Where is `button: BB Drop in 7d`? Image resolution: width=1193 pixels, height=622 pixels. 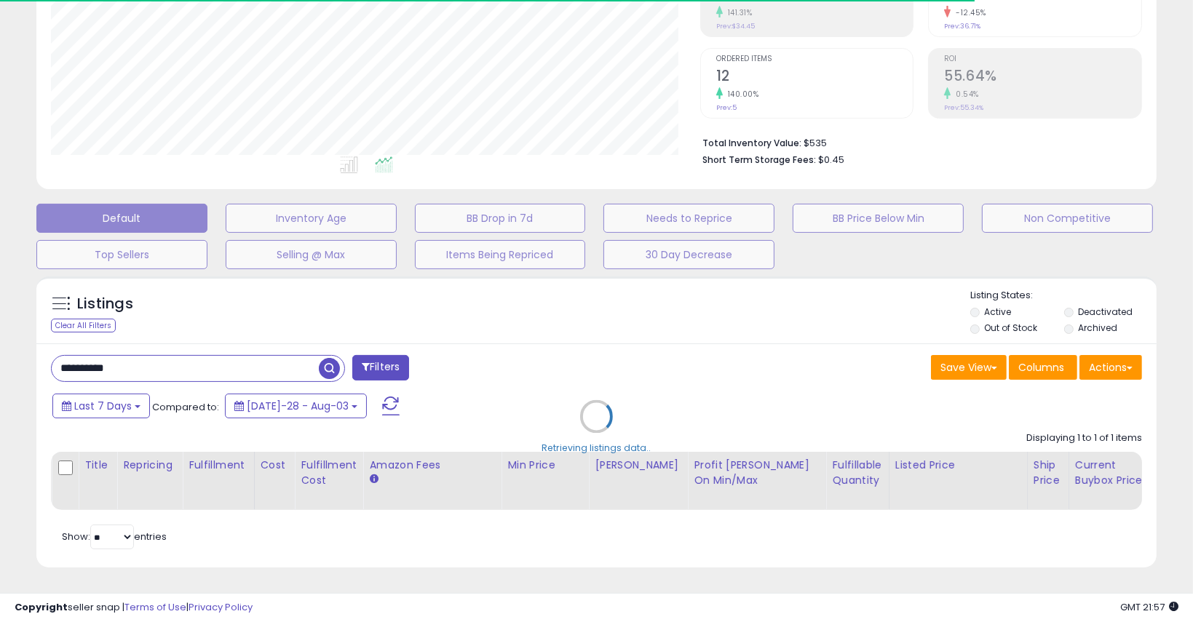 button: BB Drop in 7d is located at coordinates (500, 218).